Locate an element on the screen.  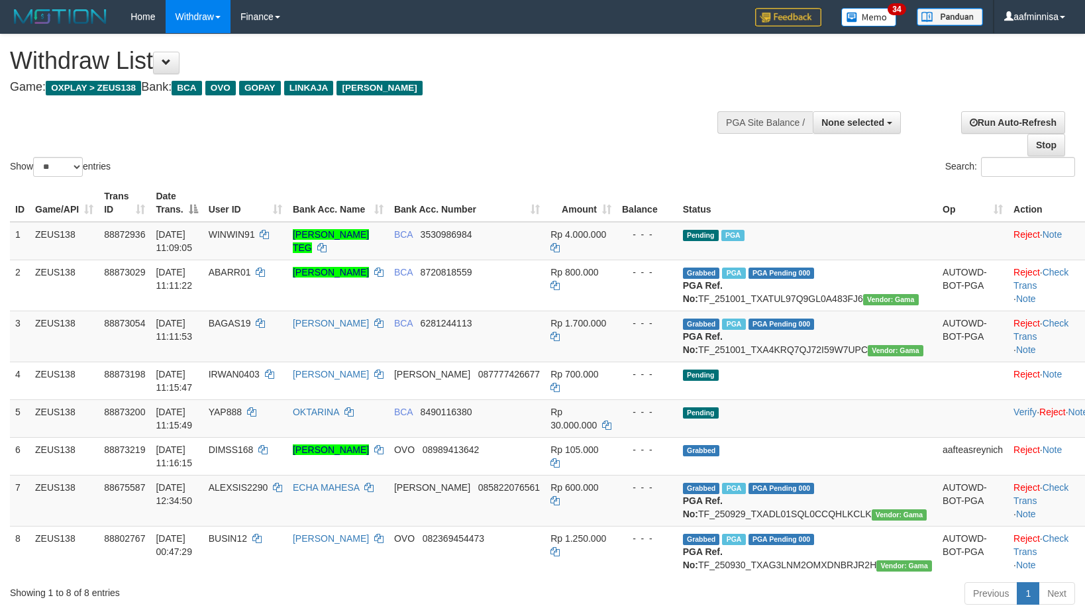
span: BAGAS19 is located at coordinates (230, 323).